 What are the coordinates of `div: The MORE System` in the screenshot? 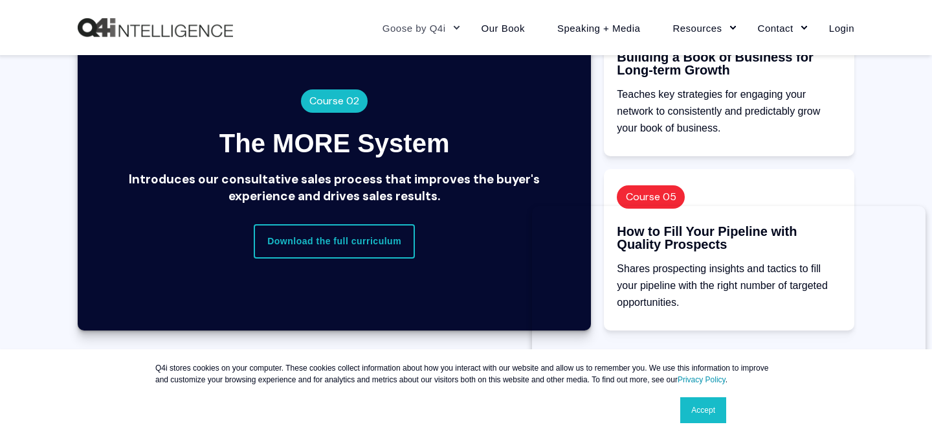 It's located at (335, 143).